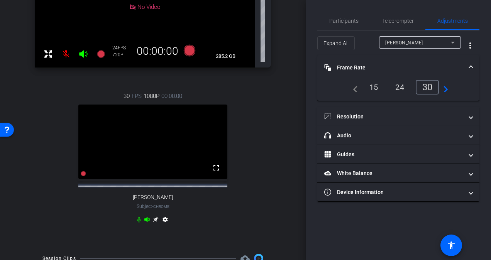 The image size is (491, 260). What do you see at coordinates (394, 192) in the screenshot?
I see `mat-panel-title: Device Information` at bounding box center [394, 192].